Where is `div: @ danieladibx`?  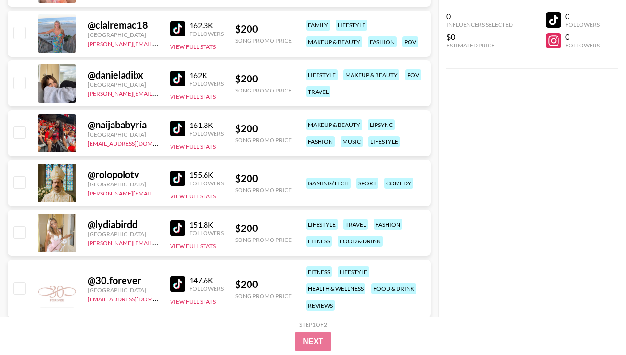 div: @ danieladibx is located at coordinates (123, 75).